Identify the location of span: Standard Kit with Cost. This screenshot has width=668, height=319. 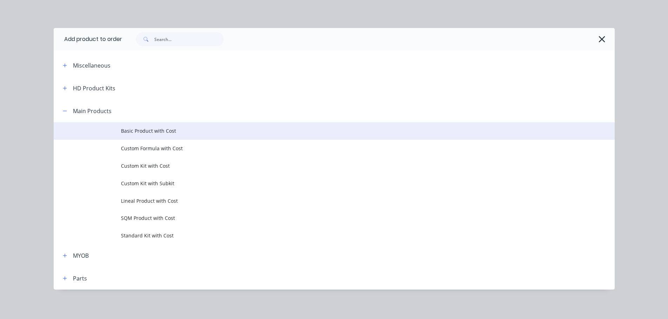
(318, 236).